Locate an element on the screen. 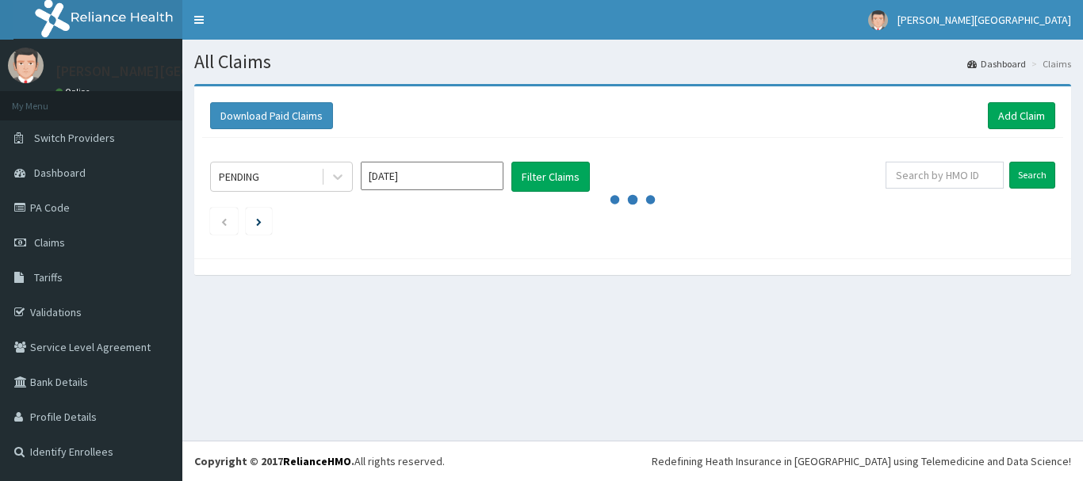  input: Search by HMO ID is located at coordinates (945, 175).